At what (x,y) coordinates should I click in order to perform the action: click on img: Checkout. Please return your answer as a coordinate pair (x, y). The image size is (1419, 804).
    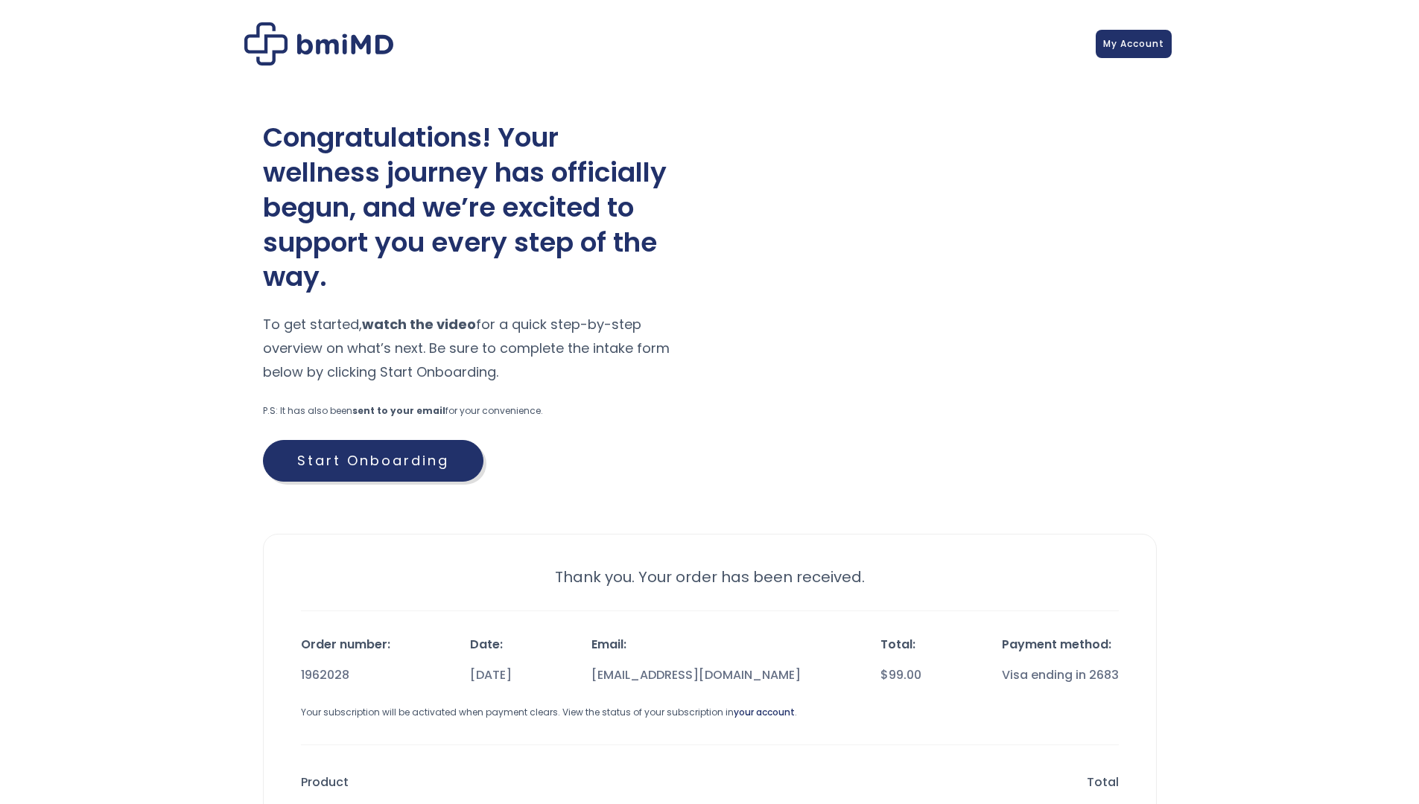
    Looking at the image, I should click on (319, 44).